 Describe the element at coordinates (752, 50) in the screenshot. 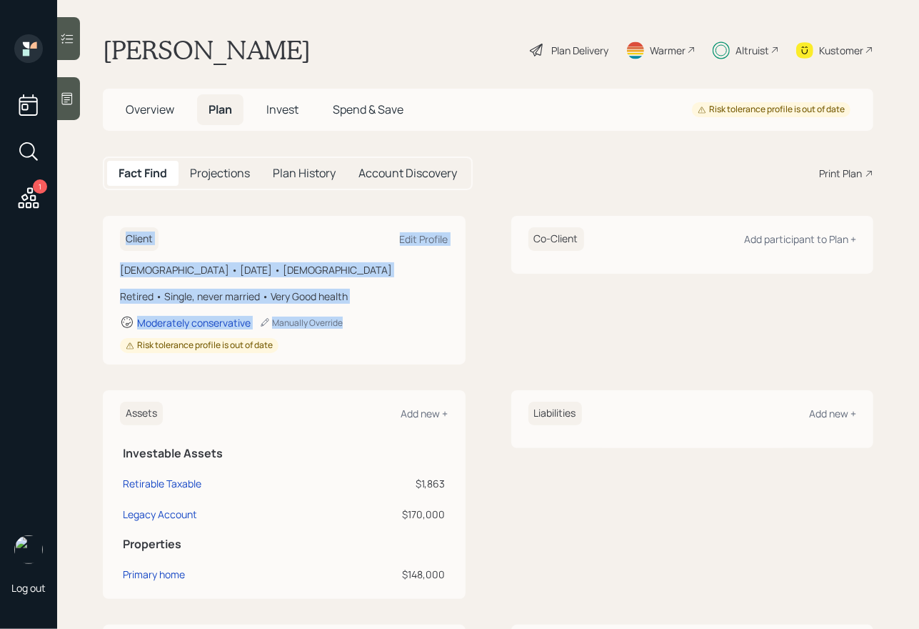

I see `div: Altruist` at that location.